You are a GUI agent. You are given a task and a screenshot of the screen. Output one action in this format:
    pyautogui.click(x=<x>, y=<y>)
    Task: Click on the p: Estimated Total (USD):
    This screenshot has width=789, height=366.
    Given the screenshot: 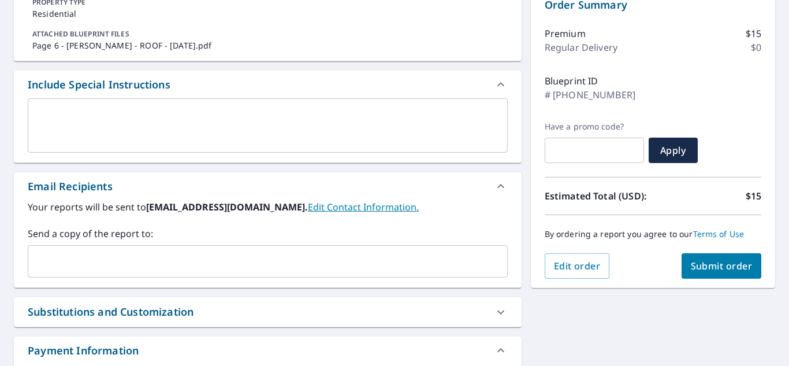 What is the action you would take?
    pyautogui.click(x=599, y=196)
    